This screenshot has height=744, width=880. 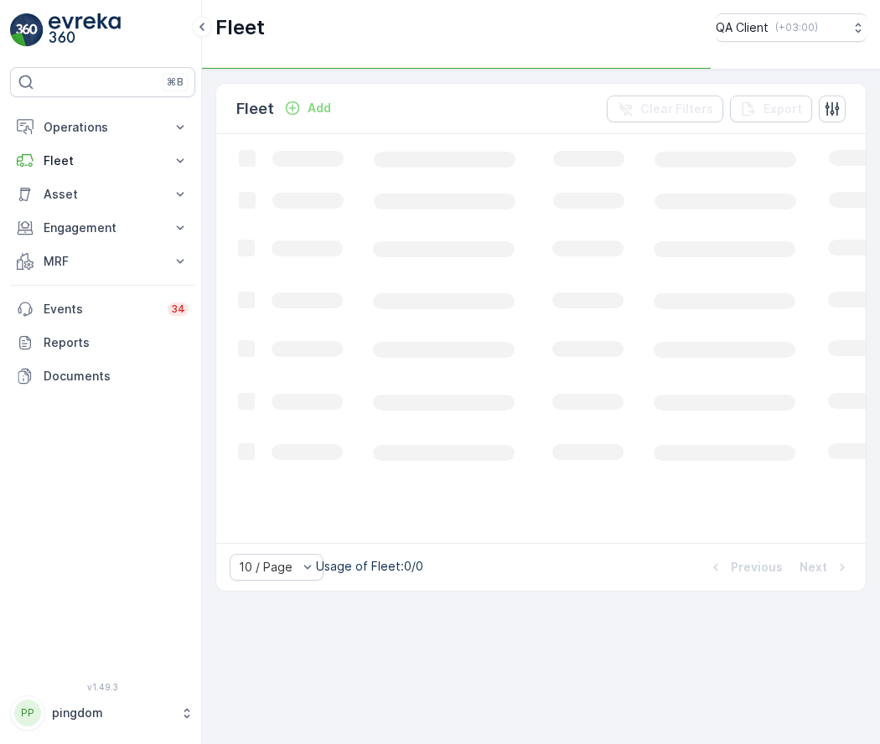 What do you see at coordinates (791, 28) in the screenshot?
I see `button: QA Client(+03:00)` at bounding box center [791, 28].